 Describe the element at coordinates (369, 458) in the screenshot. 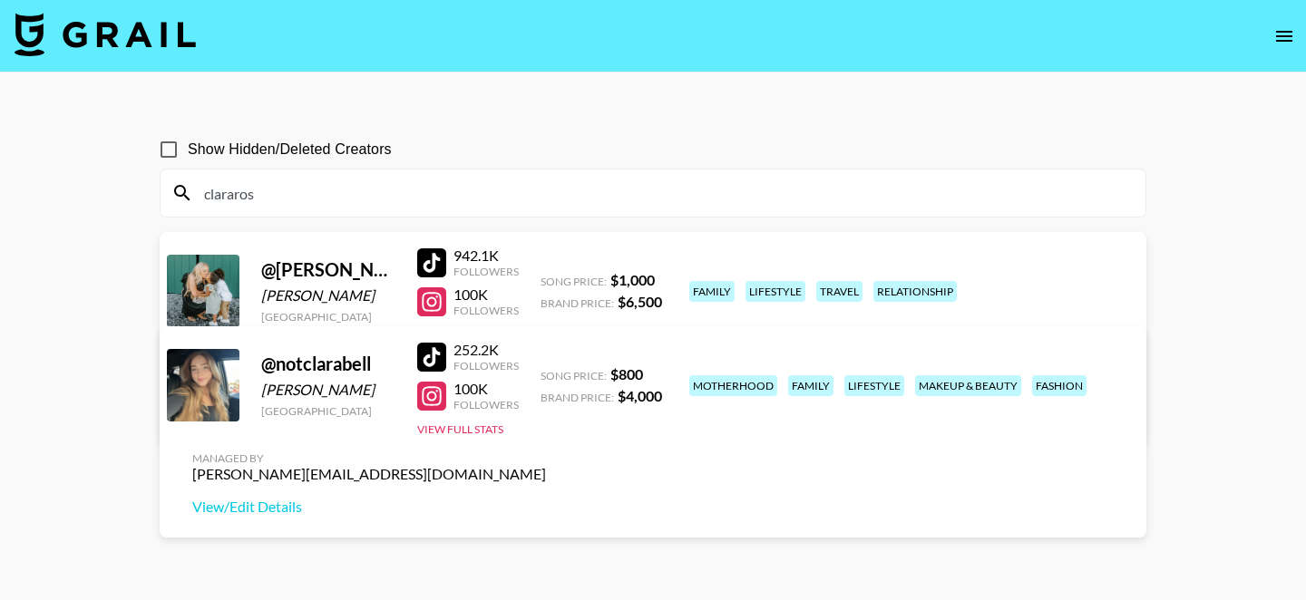

I see `div: Managed By` at that location.